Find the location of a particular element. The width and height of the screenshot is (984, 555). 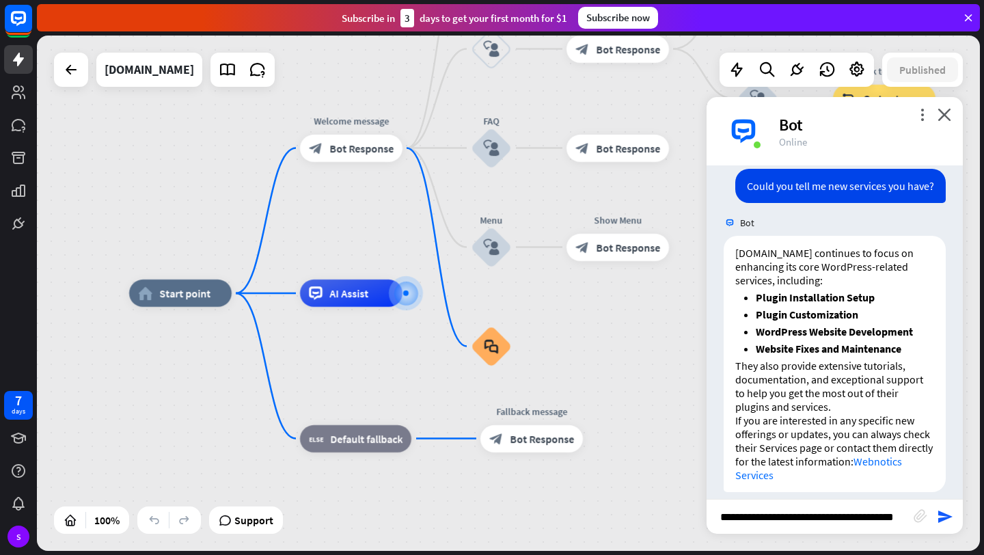

div: Bot is located at coordinates (862, 124).